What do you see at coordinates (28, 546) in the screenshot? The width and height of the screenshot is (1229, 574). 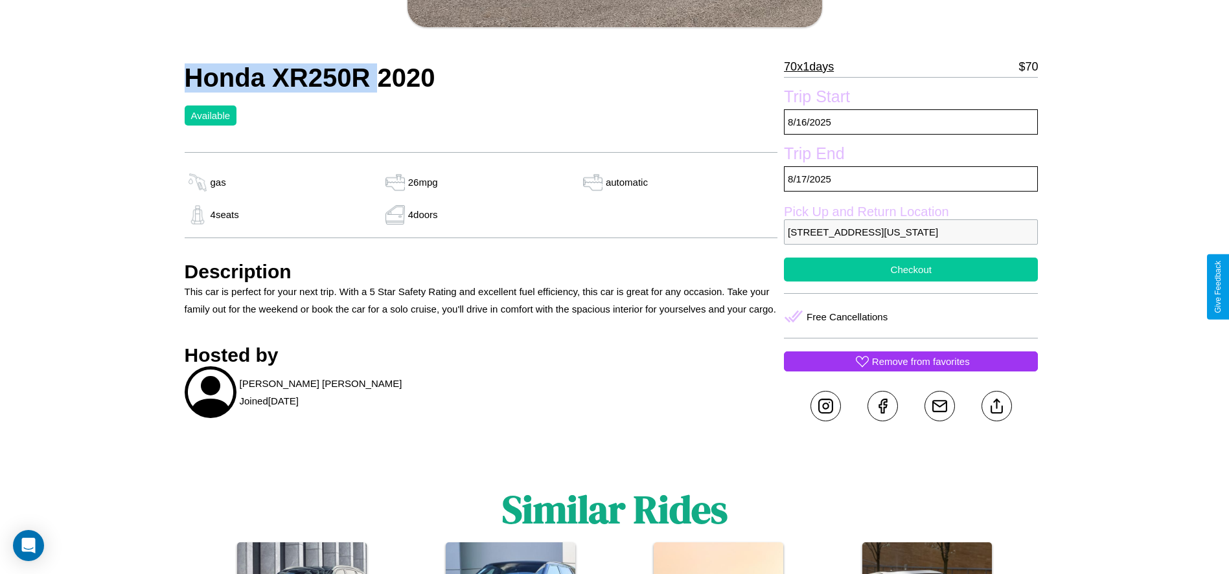 I see `div: Open Intercom Messenger` at bounding box center [28, 546].